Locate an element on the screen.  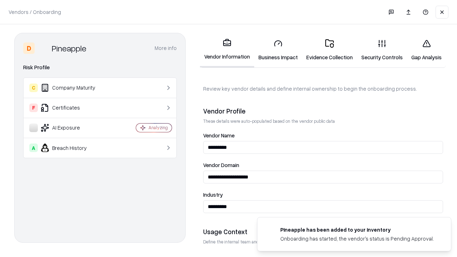
label: Vendor Domain is located at coordinates (323, 165).